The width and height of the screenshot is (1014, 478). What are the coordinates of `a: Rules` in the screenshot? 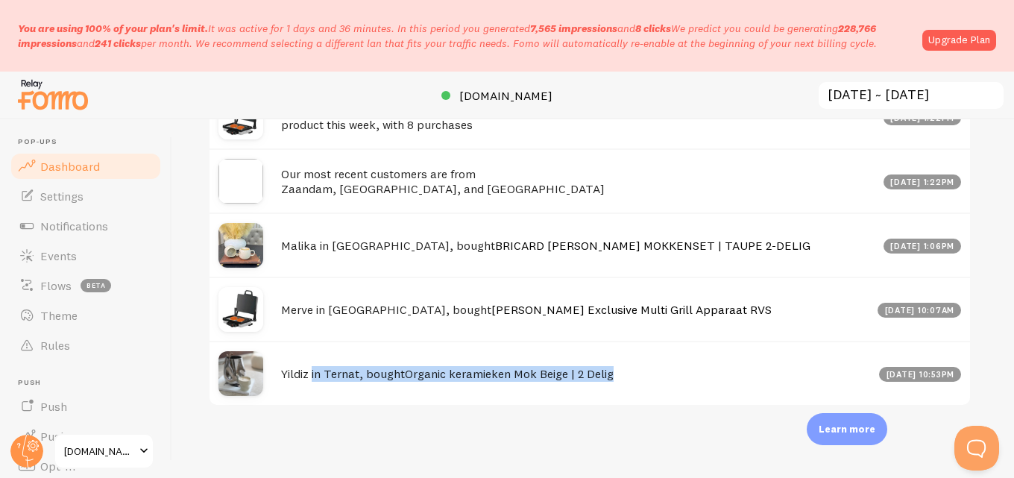 It's located at (86, 345).